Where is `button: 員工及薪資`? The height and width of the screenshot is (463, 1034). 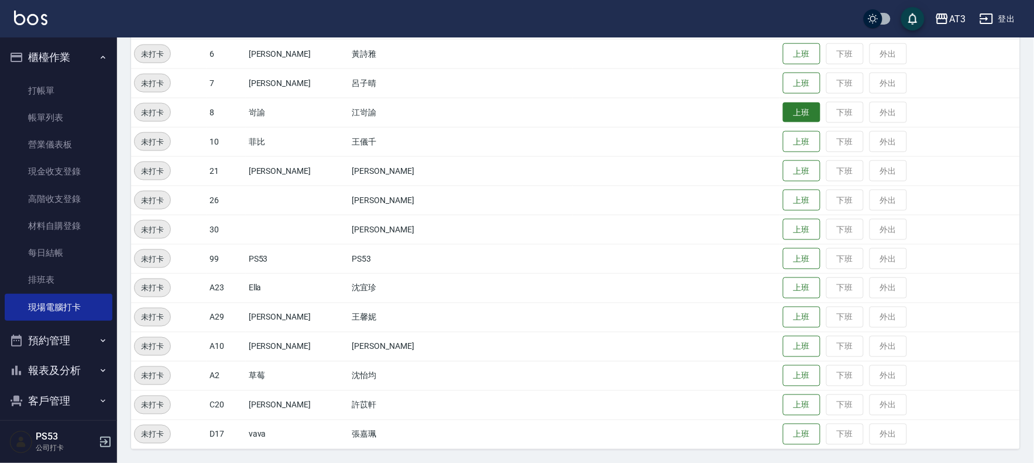
button: 員工及薪資 is located at coordinates (59, 431).